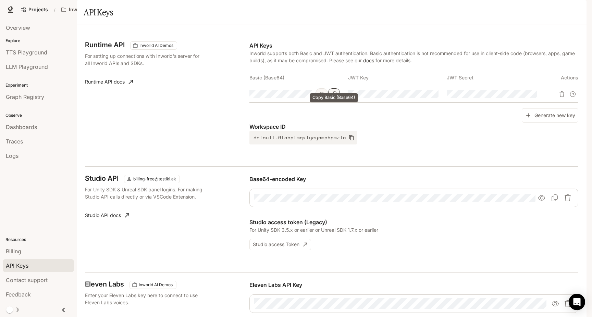 Image resolution: width=592 pixels, height=317 pixels. Describe the element at coordinates (299, 78) in the screenshot. I see `th: Basic (Base64)` at that location.